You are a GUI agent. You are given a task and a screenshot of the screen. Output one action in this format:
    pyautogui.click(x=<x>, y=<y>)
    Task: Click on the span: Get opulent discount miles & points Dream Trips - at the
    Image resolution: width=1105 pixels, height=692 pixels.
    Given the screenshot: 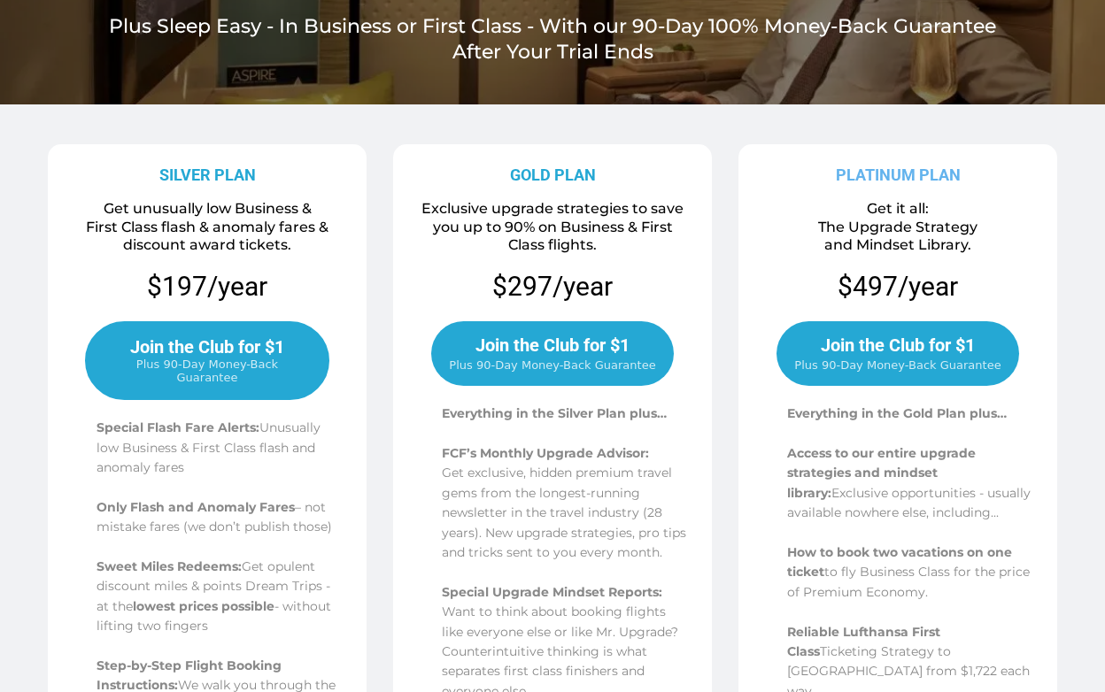 What is the action you would take?
    pyautogui.click(x=213, y=586)
    